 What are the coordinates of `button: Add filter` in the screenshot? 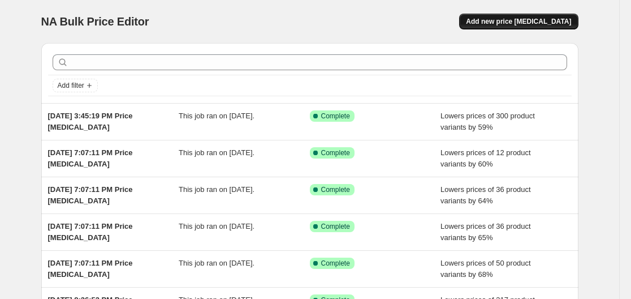 It's located at (75, 85).